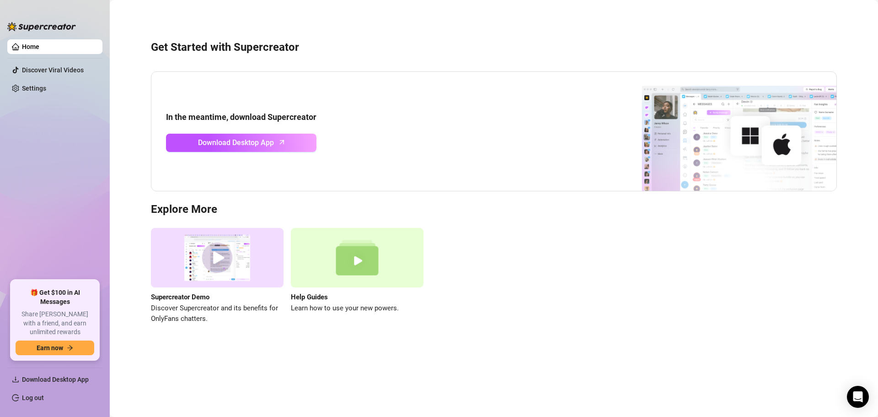  Describe the element at coordinates (858, 397) in the screenshot. I see `div: Open Intercom Messenger` at that location.